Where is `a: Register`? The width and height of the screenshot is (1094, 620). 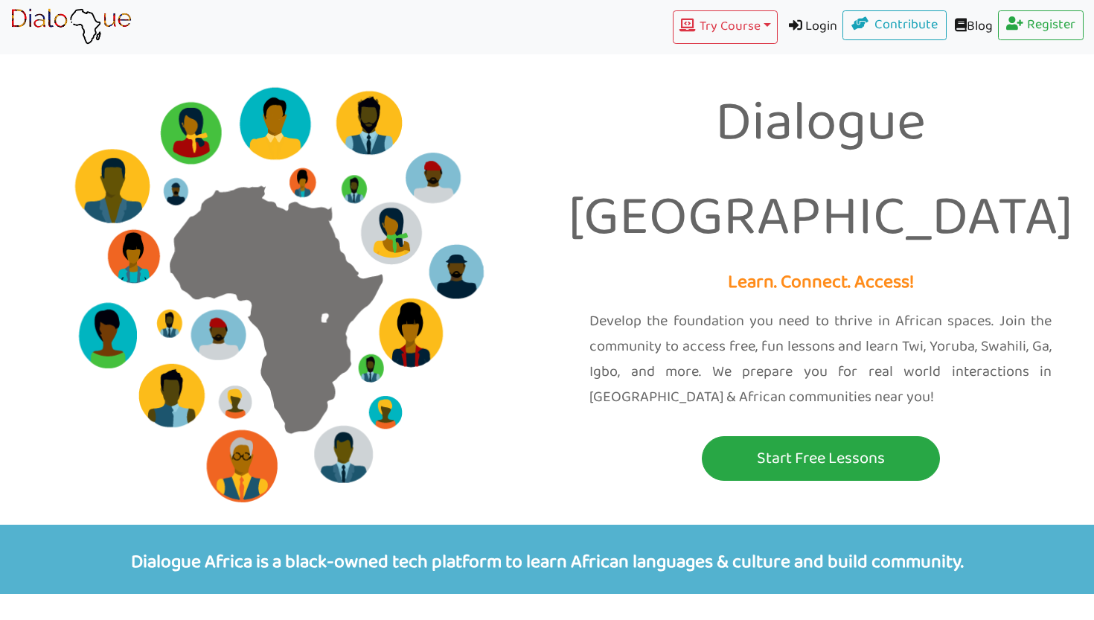 a: Register is located at coordinates (1041, 25).